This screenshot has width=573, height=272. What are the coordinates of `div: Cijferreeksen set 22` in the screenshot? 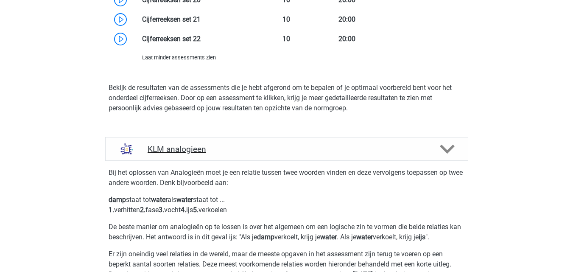 It's located at (196, 39).